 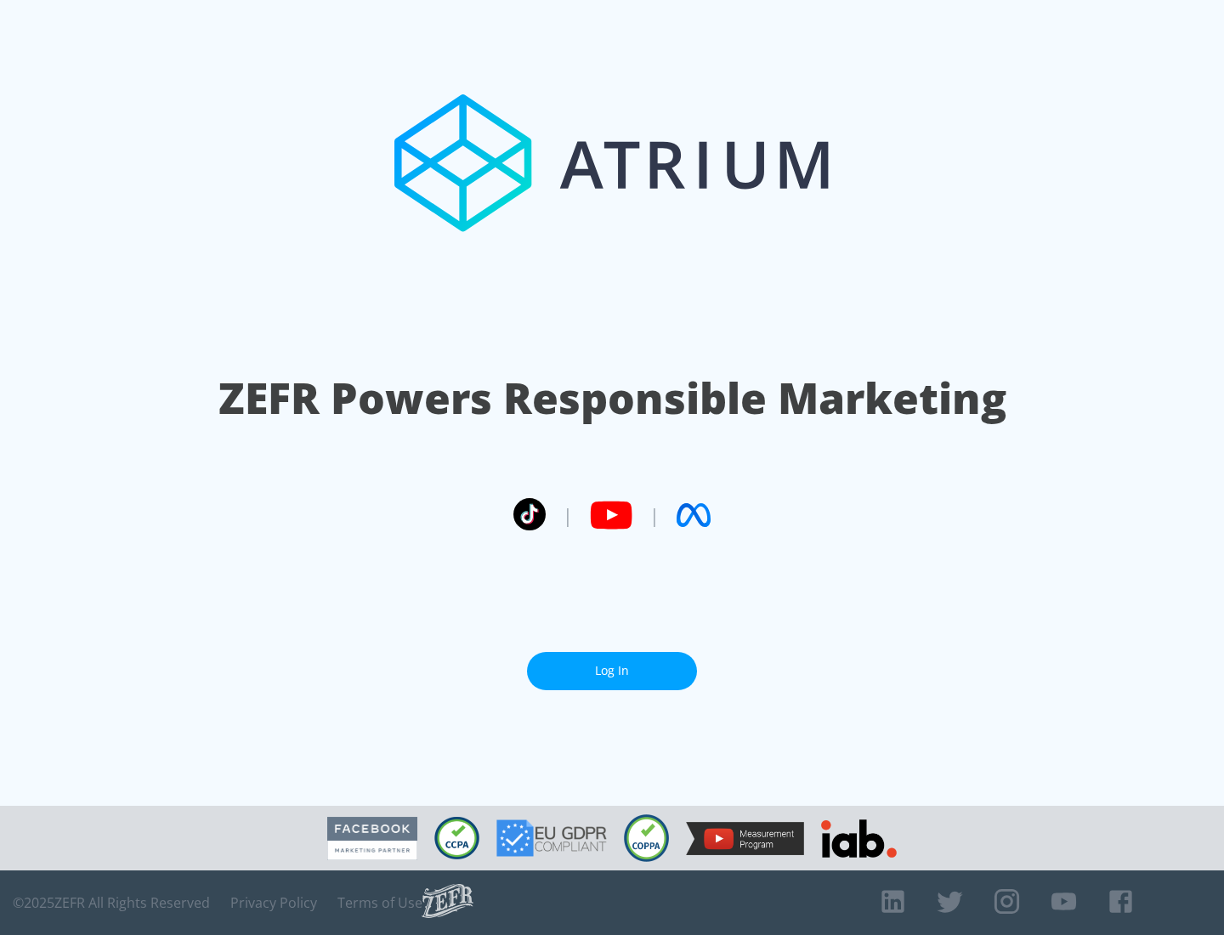 I want to click on img: Facebook Marketing Partner, so click(x=372, y=838).